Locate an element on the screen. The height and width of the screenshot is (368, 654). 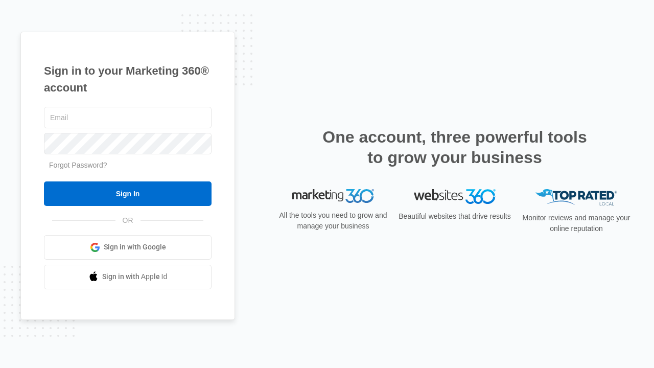
a: Sign in with Apple Id is located at coordinates (128, 277).